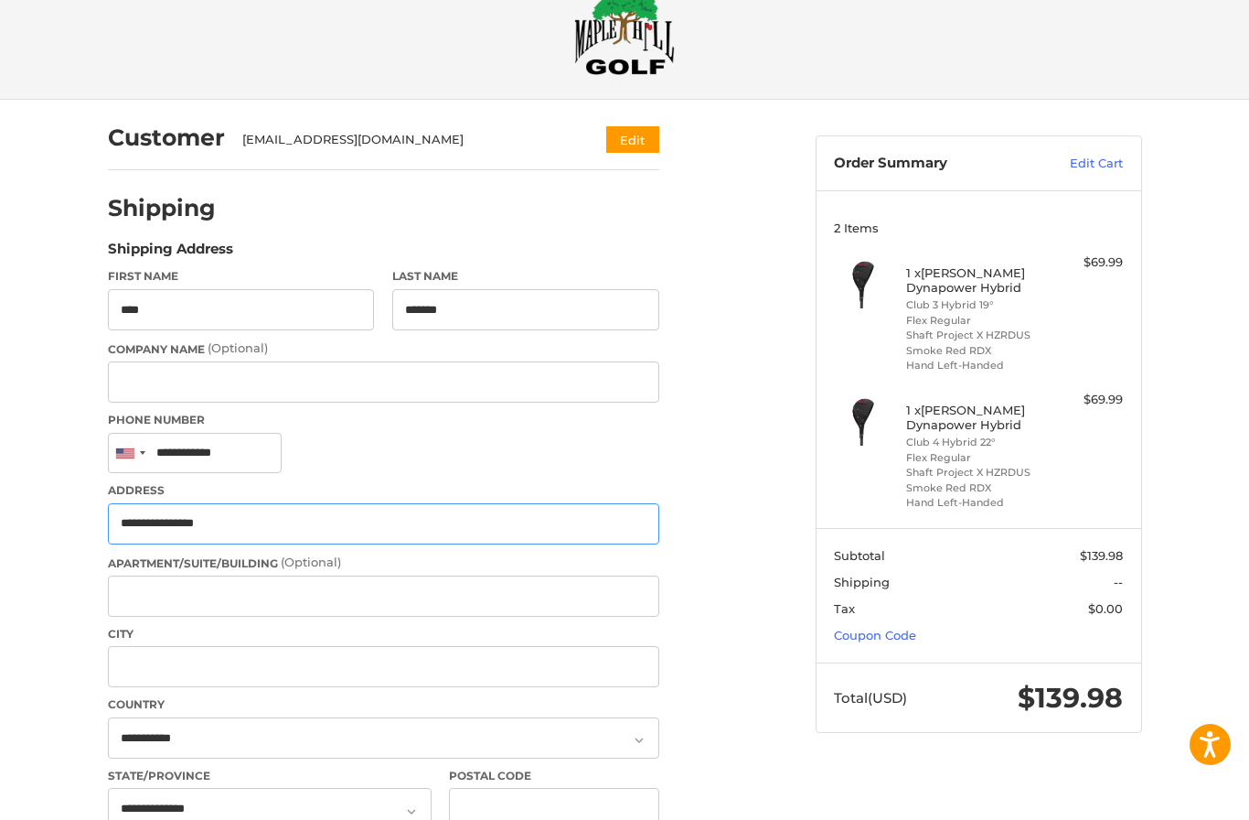  Describe the element at coordinates (1077, 164) in the screenshot. I see `a: Edit Cart` at that location.